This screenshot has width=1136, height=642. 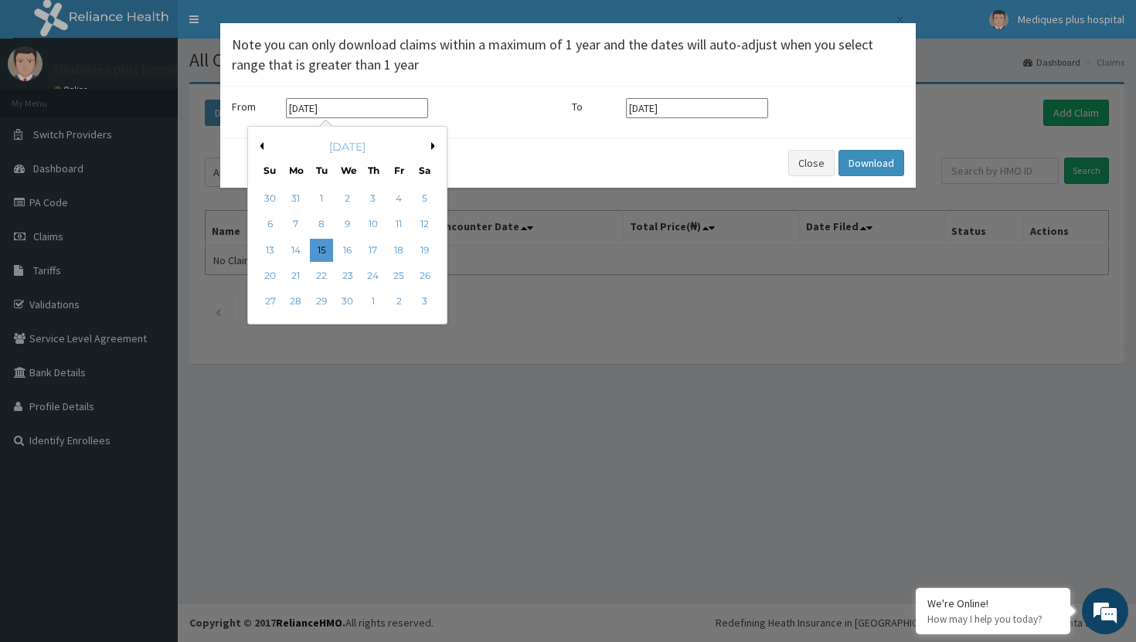 What do you see at coordinates (348, 302) in the screenshot?
I see `div: Choose Wednesday, April 30th, 2025` at bounding box center [348, 302].